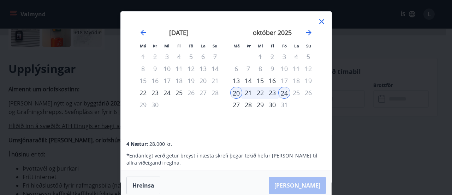 The image size is (452, 195). Describe the element at coordinates (272, 57) in the screenshot. I see `td: Not available. fimmtudagur, 2. október 2025` at that location.